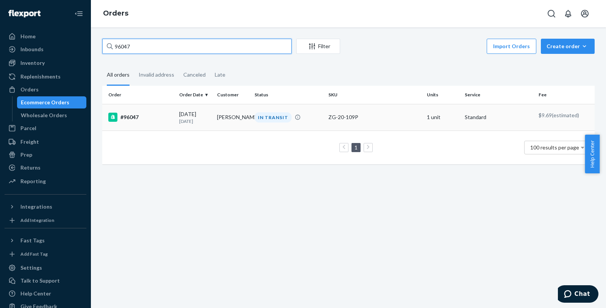  What do you see at coordinates (443, 95) in the screenshot?
I see `th: Units` at bounding box center [443, 95].